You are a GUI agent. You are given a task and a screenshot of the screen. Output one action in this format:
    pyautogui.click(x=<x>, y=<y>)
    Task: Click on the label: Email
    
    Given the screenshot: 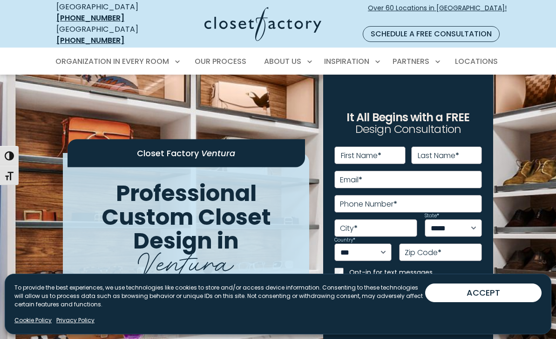 What is the action you would take?
    pyautogui.click(x=351, y=180)
    